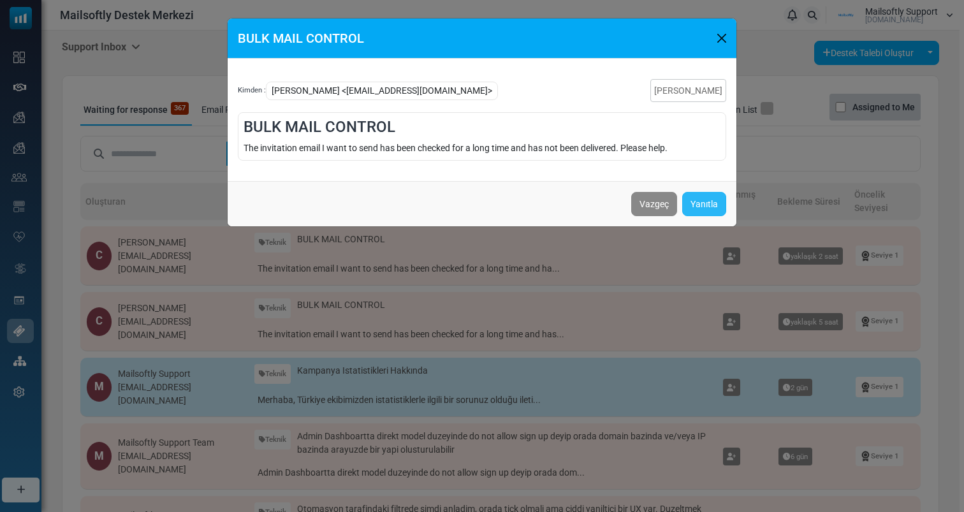 The height and width of the screenshot is (512, 964). I want to click on button: Close, so click(722, 38).